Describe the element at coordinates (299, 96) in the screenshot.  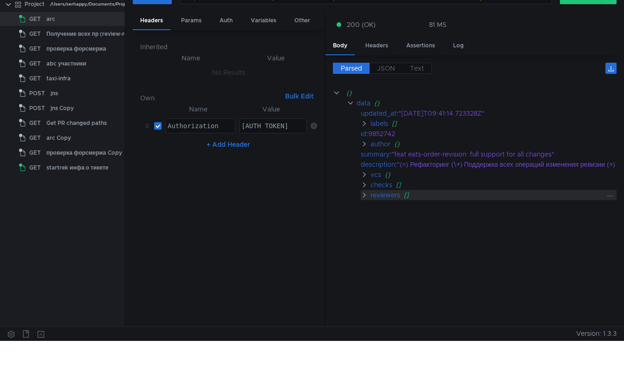
I see `button: Bulk Edit` at that location.